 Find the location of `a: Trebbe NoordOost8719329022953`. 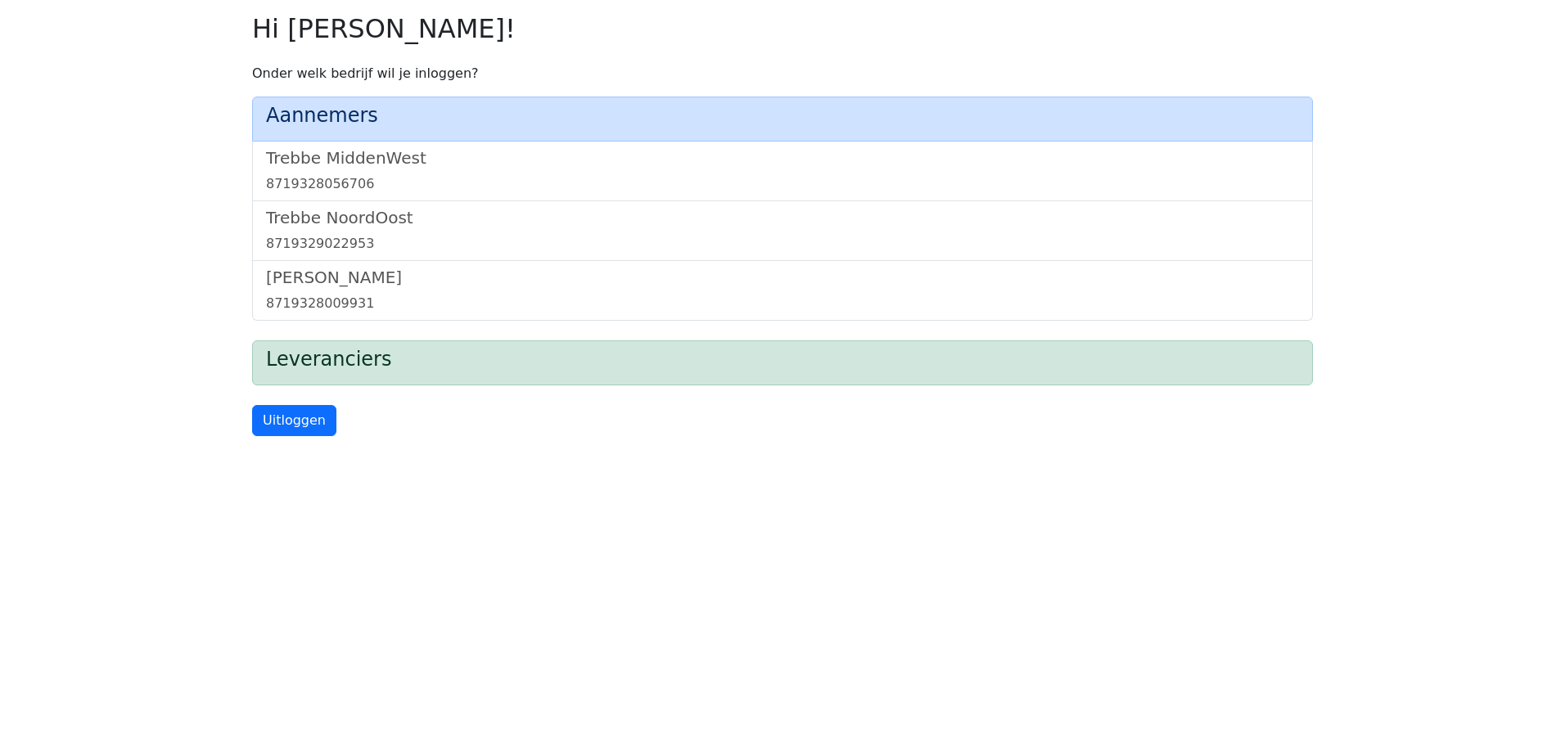

a: Trebbe NoordOost8719329022953 is located at coordinates (782, 231).